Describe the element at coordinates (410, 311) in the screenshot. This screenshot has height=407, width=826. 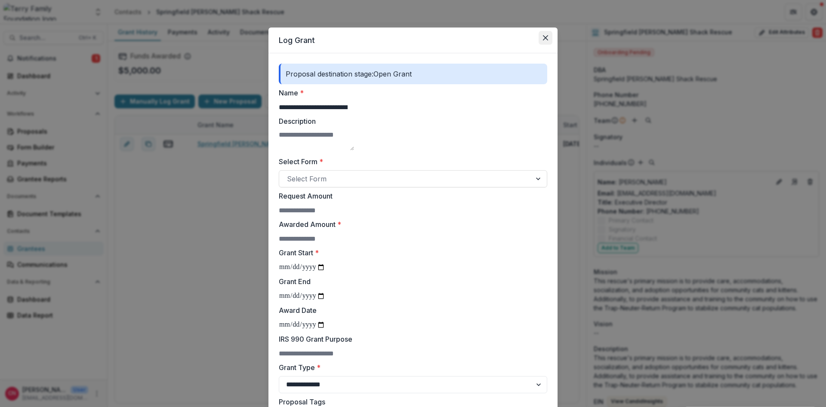
I see `label: Award Date` at that location.